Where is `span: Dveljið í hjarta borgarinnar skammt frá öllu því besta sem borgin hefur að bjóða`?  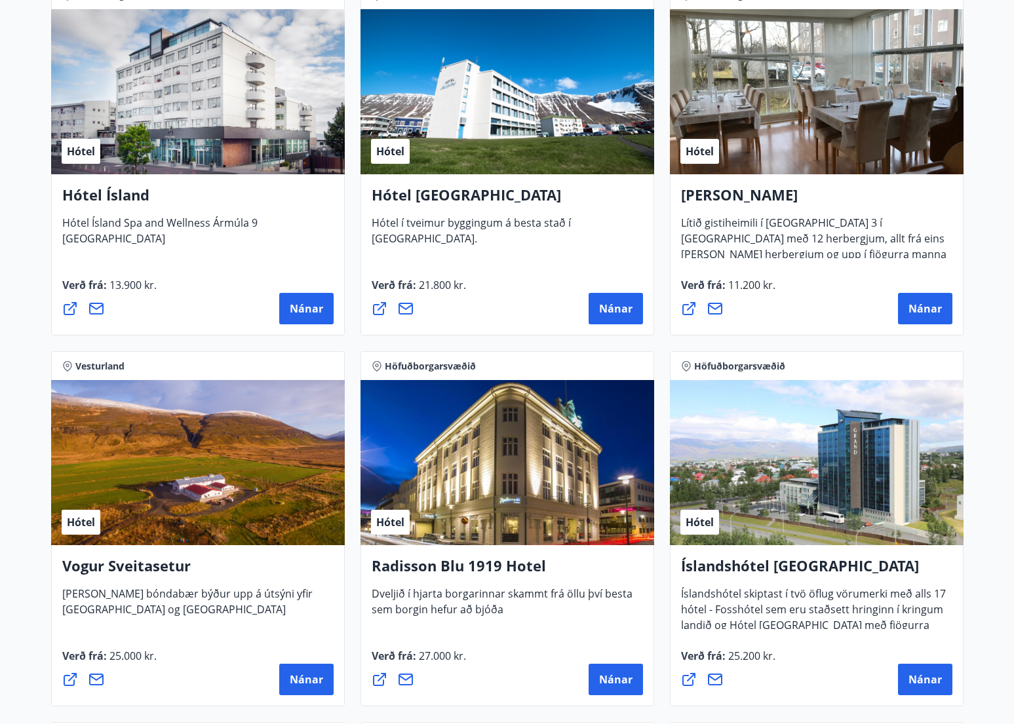 span: Dveljið í hjarta borgarinnar skammt frá öllu því besta sem borgin hefur að bjóða is located at coordinates (502, 607).